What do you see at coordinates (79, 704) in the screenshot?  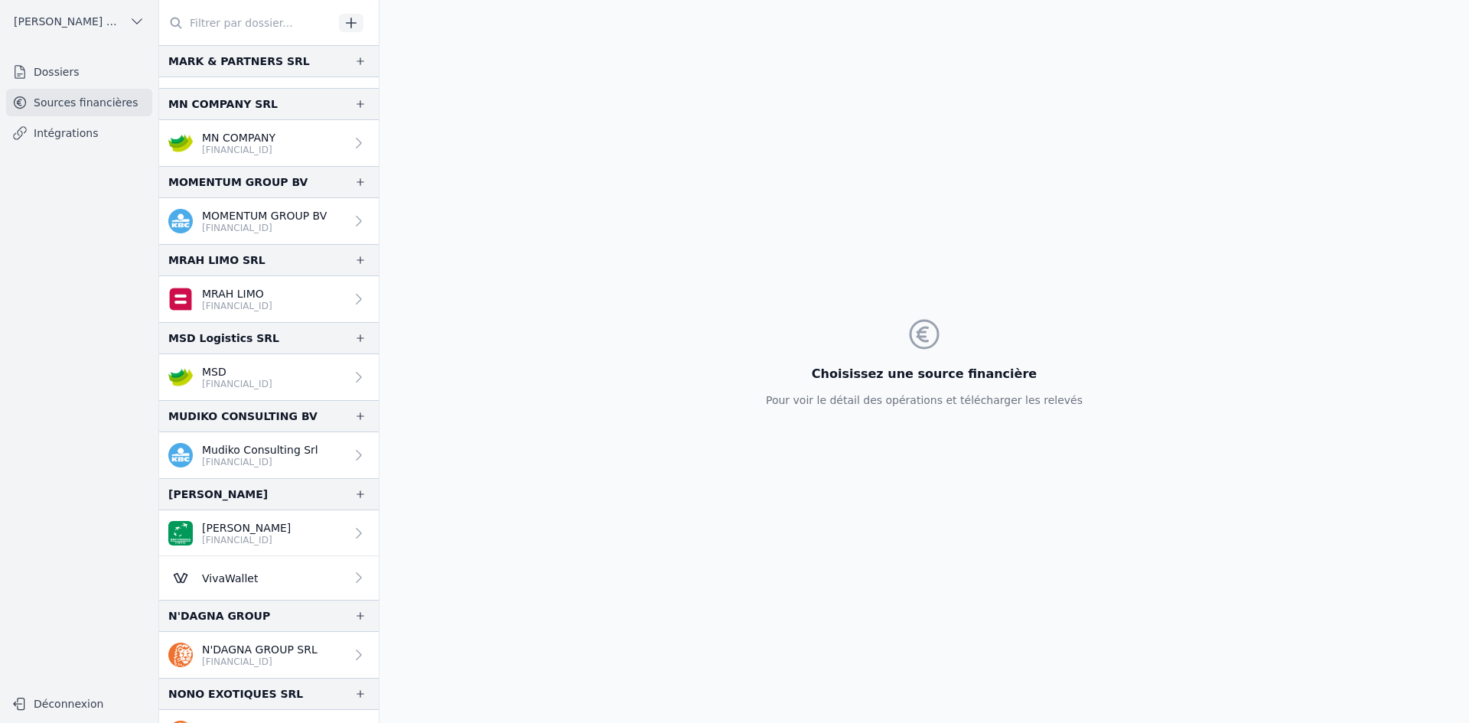 I see `button: Déconnexion` at bounding box center [79, 704].